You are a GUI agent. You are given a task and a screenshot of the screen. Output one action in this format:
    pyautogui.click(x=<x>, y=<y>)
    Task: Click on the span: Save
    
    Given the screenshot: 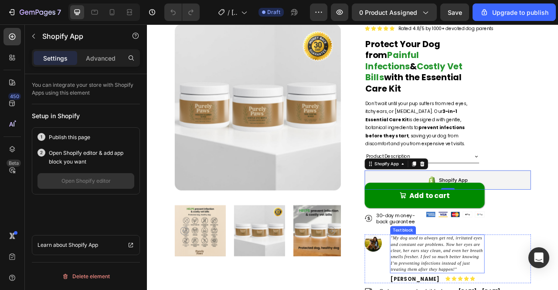 What is the action you would take?
    pyautogui.click(x=455, y=12)
    